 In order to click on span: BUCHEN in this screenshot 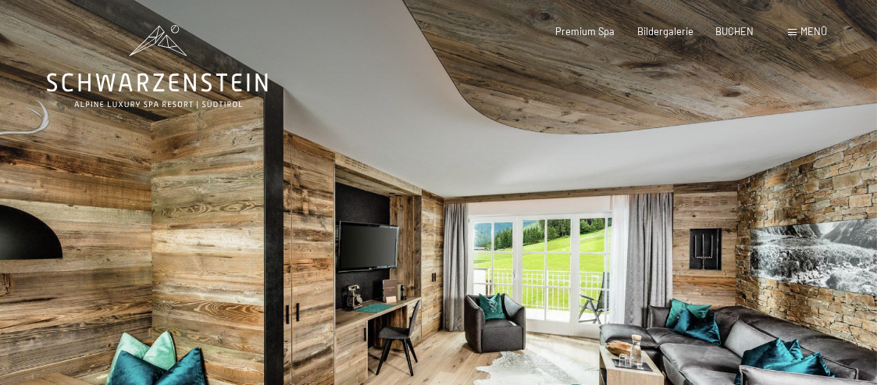, I will do `click(734, 31)`.